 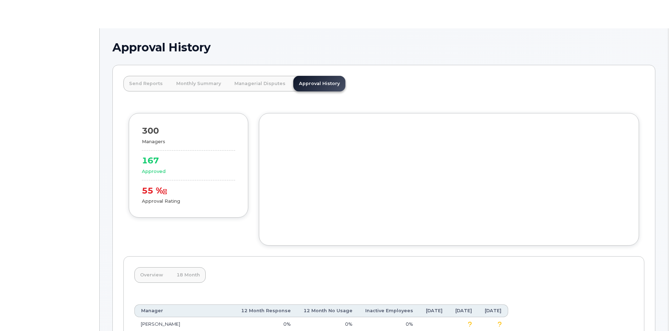 I want to click on div: 300, so click(x=188, y=131).